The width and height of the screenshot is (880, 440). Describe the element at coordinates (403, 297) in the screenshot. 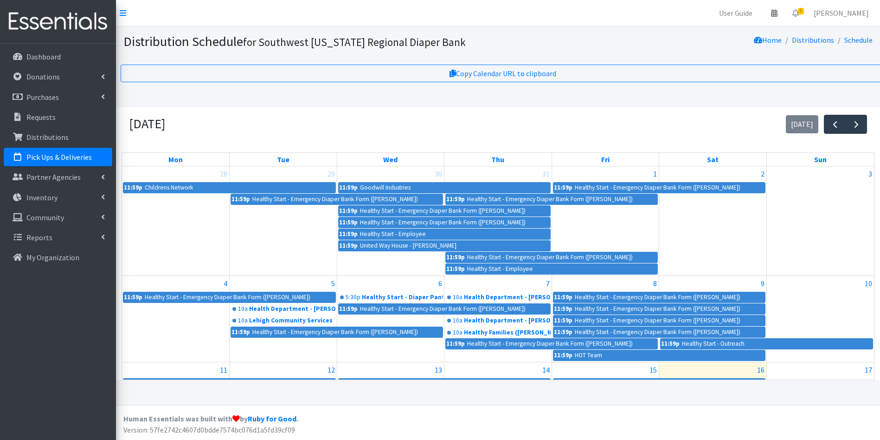

I see `div: Healthy Start - Diaper Pantry` at that location.